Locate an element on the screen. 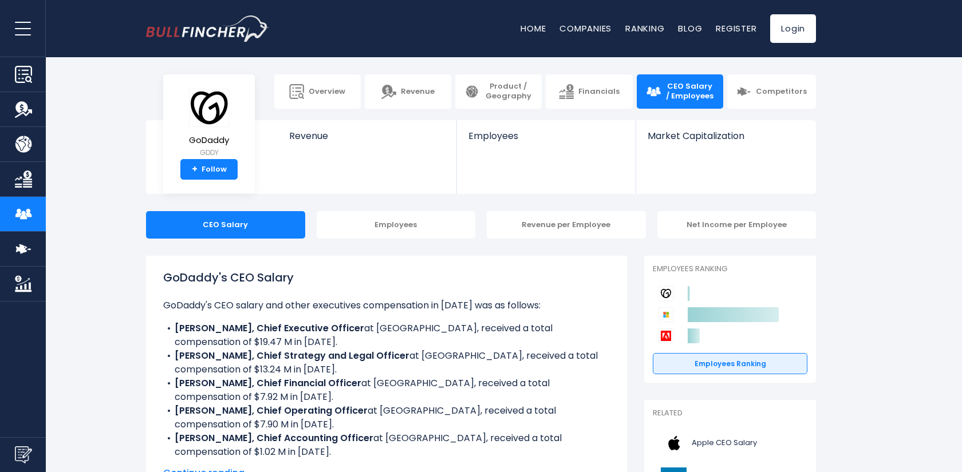 This screenshot has height=472, width=962. span: Financials is located at coordinates (599, 92).